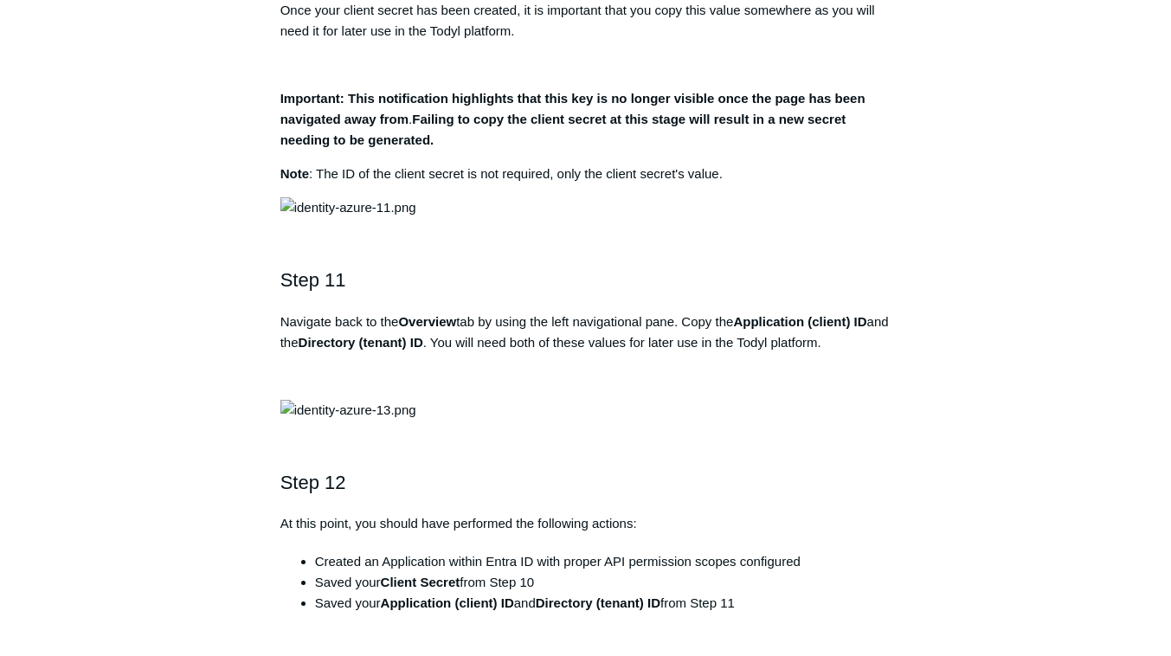  What do you see at coordinates (586, 332) in the screenshot?
I see `p: Navigate back to the tab by using the left navigational pane. Copy the and the . You will need bo...` at bounding box center [586, 332].